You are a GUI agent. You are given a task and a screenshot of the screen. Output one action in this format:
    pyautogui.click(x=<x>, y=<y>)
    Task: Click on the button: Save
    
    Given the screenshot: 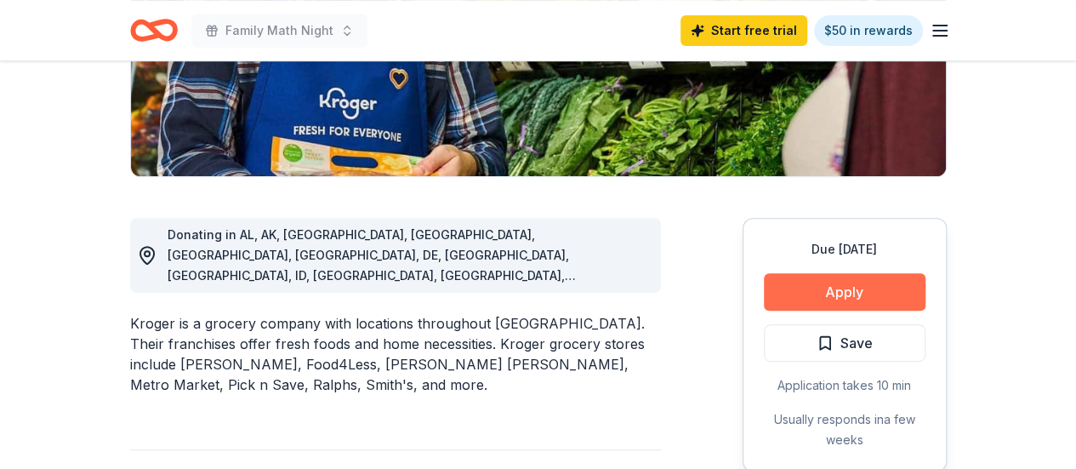 What is the action you would take?
    pyautogui.click(x=845, y=343)
    